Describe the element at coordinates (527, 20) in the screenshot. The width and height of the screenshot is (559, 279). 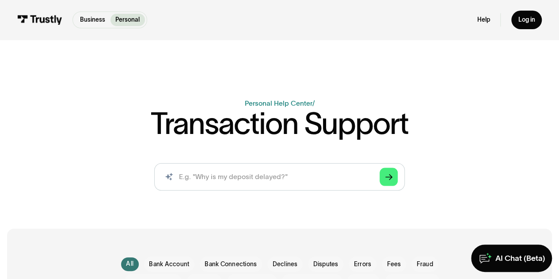
I see `div: Log in` at that location.